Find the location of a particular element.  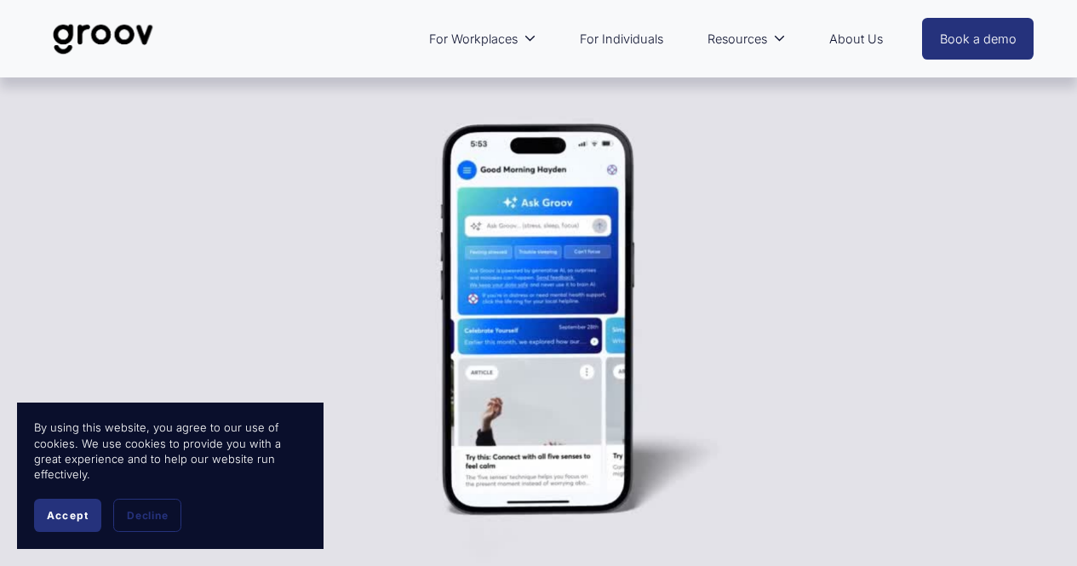

p: By using this website, you agree to our use of cookies. We use cookies to provide you with a grea... is located at coordinates (170, 450).